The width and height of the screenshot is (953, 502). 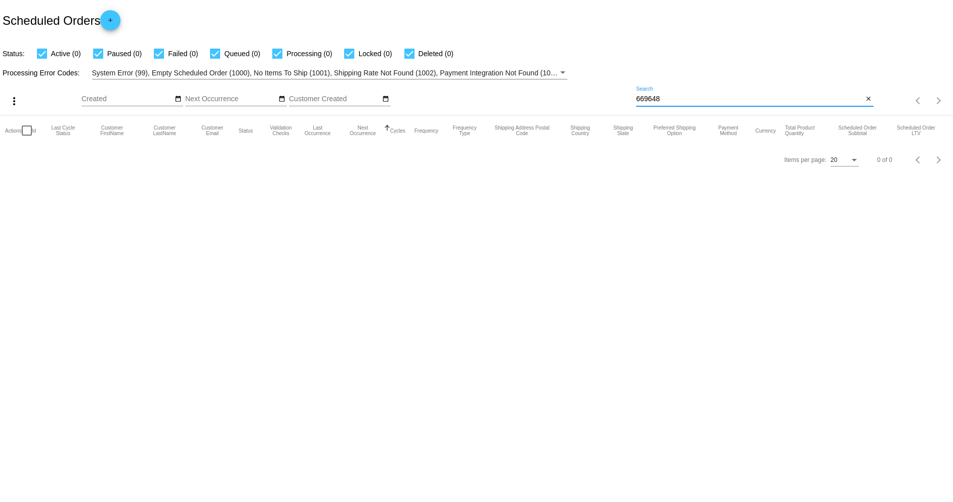 I want to click on button: Change sorting for ShippingCountry, so click(x=580, y=131).